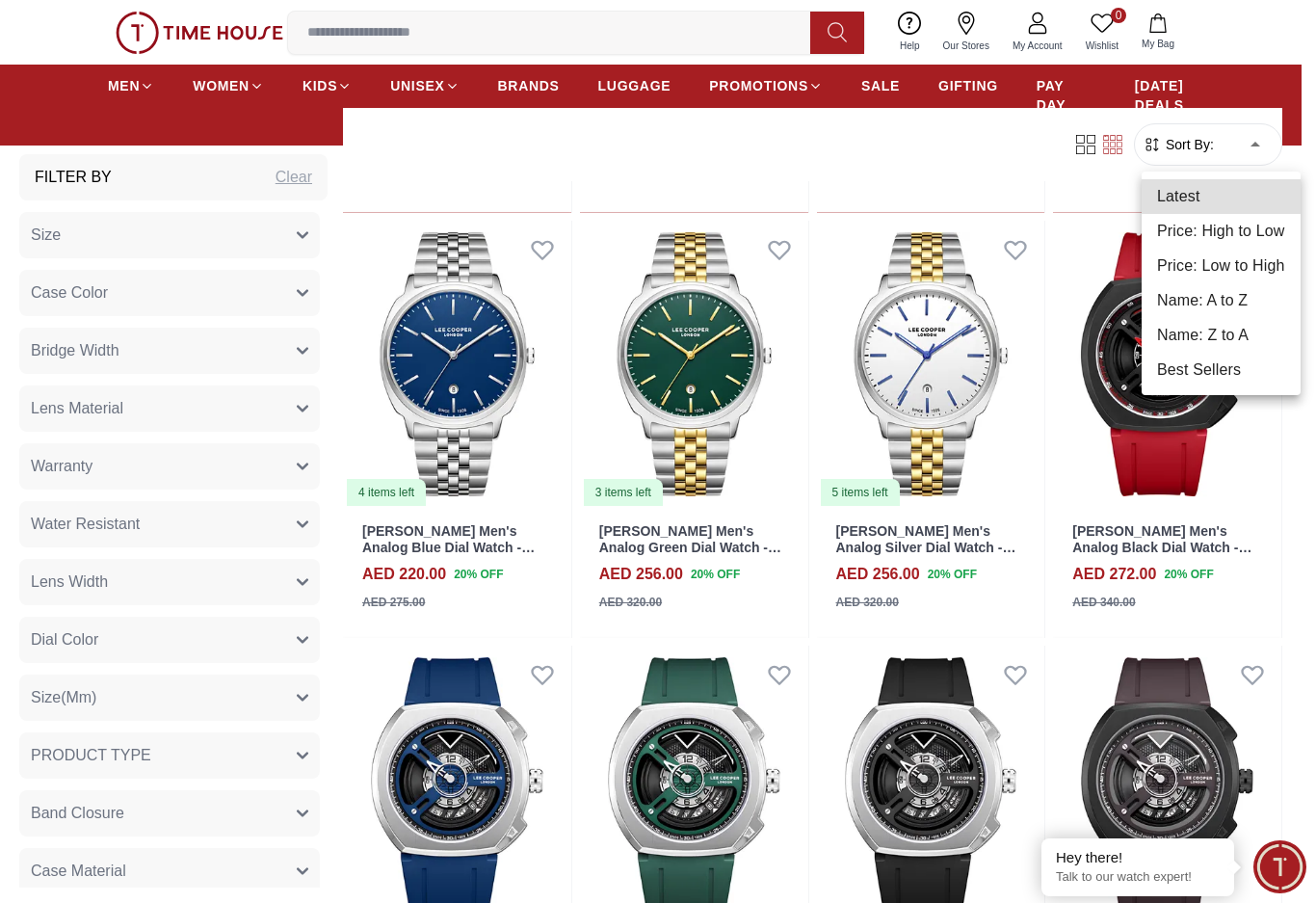 Image resolution: width=1316 pixels, height=903 pixels. What do you see at coordinates (1221, 300) in the screenshot?
I see `li: Name: A to Z` at bounding box center [1221, 300].